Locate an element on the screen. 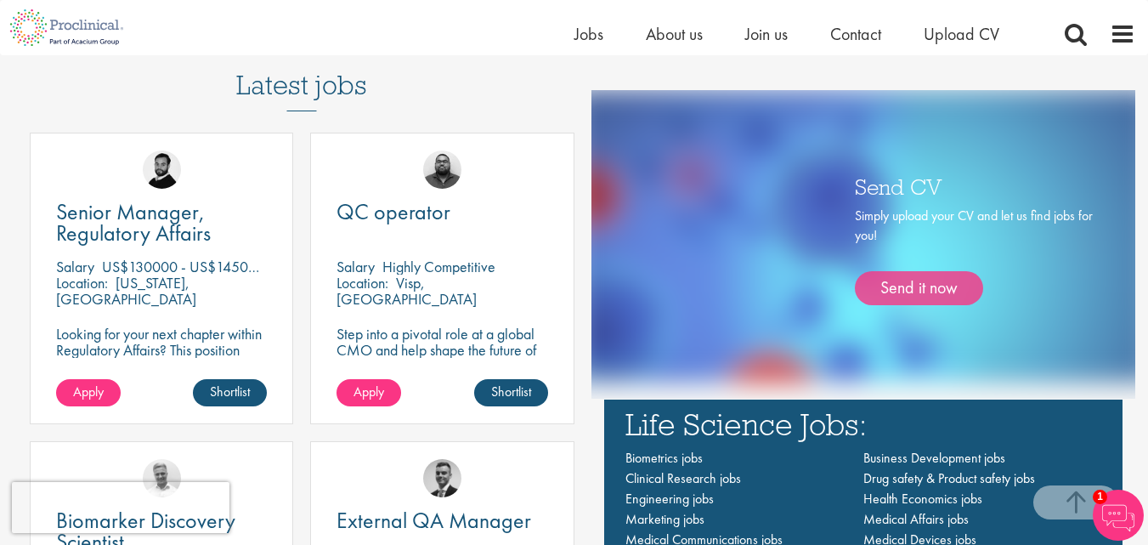 The height and width of the screenshot is (545, 1148). a: Alex Bill is located at coordinates (442, 478).